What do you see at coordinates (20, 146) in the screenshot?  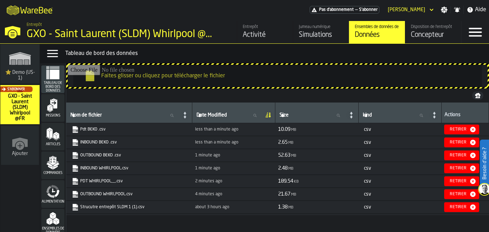 I see `a: link-to-/wh/new` at bounding box center [20, 146].